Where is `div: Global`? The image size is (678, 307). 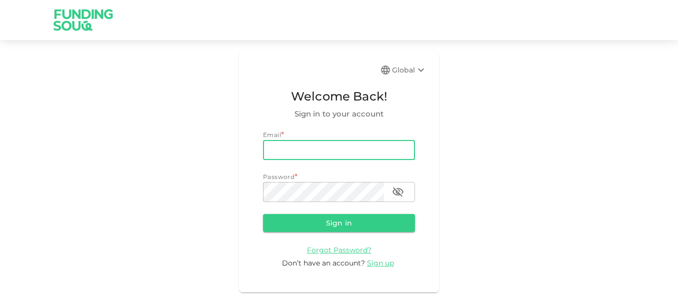
div: Global is located at coordinates (410, 70).